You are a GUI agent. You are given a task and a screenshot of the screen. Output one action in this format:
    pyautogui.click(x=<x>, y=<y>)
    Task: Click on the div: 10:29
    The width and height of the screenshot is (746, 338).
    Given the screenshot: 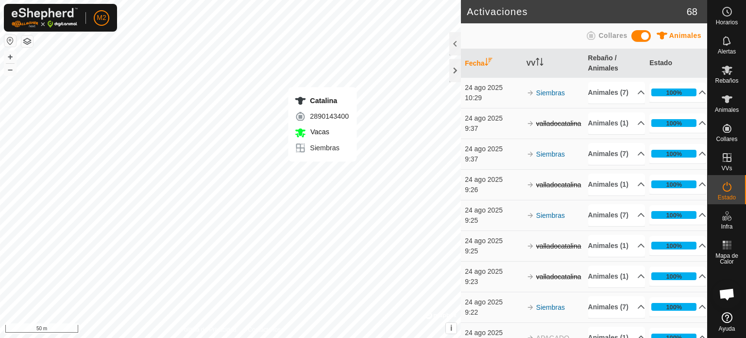 What is the action you would take?
    pyautogui.click(x=493, y=98)
    